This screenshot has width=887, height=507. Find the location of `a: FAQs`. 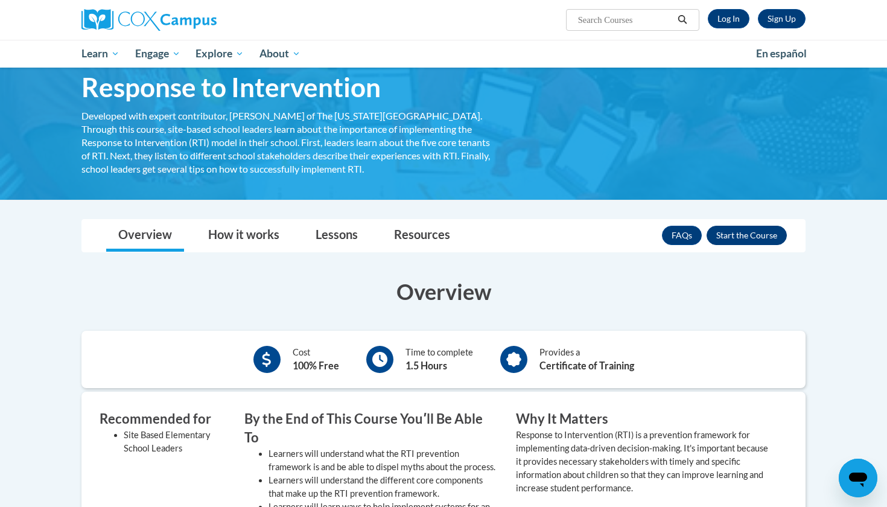

a: FAQs is located at coordinates (682, 235).